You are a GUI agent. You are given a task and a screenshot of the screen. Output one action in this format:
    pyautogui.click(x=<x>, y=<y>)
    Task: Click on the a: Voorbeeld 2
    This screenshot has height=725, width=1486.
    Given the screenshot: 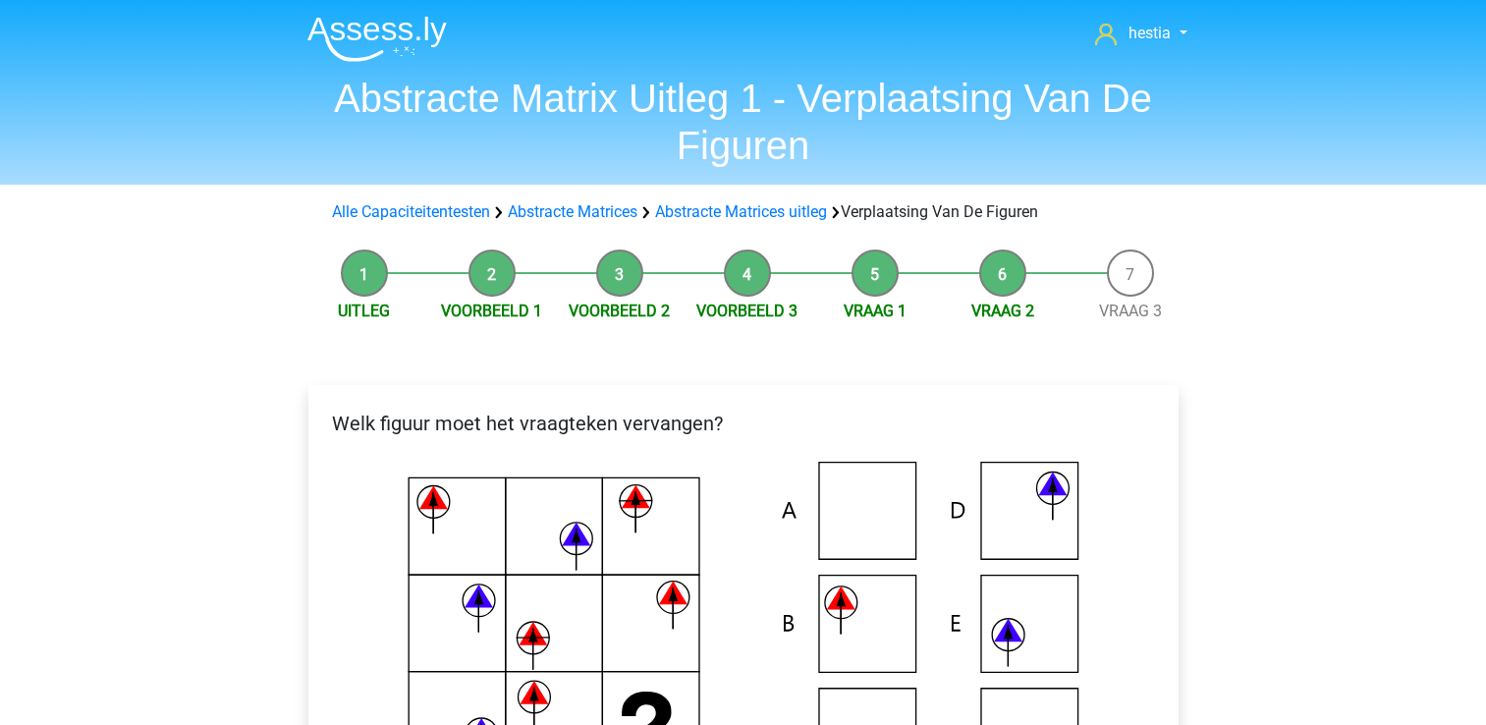 What is the action you would take?
    pyautogui.click(x=619, y=310)
    